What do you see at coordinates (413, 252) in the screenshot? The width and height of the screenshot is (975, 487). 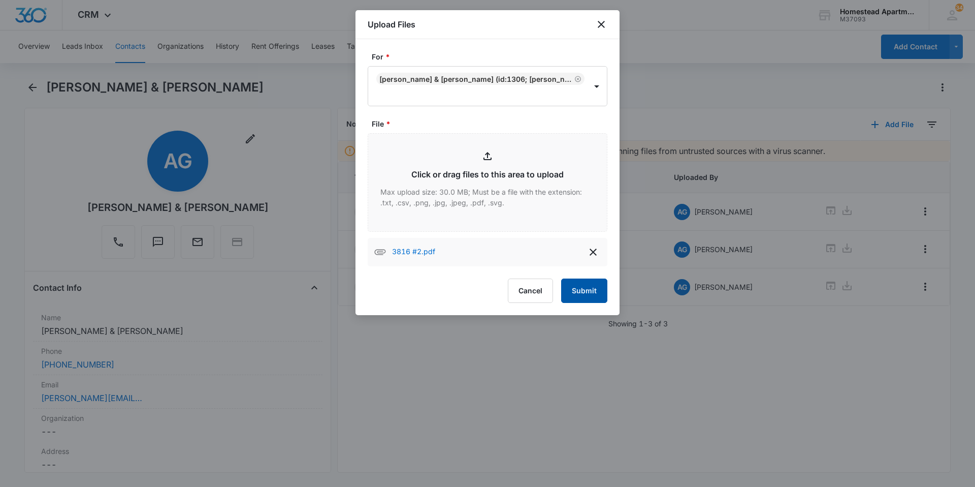 I see `p: 3816 #2.pdf` at bounding box center [413, 252].